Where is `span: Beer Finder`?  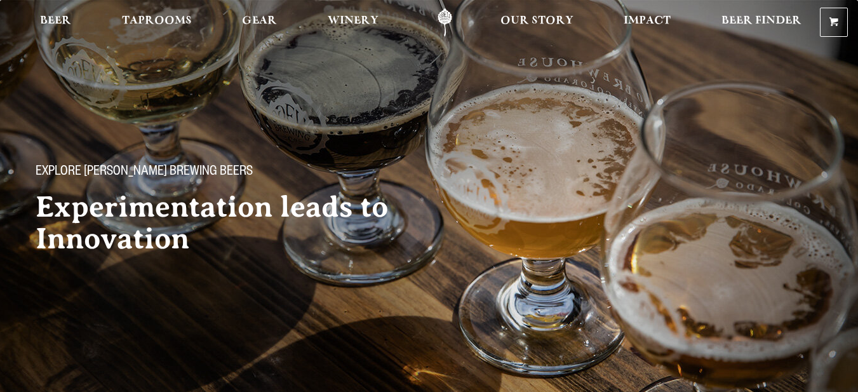 span: Beer Finder is located at coordinates (761, 21).